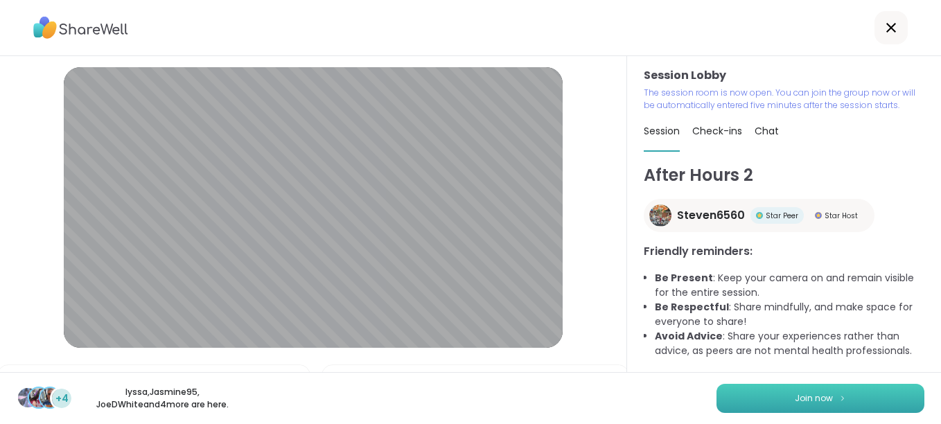 Image resolution: width=941 pixels, height=424 pixels. I want to click on img: ShareWell Logo, so click(80, 28).